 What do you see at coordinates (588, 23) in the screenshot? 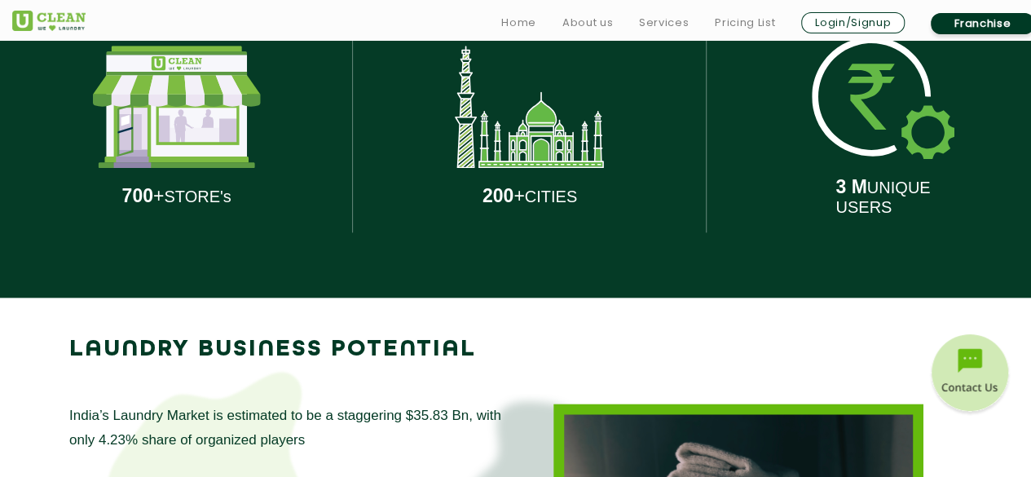
I see `a: About us` at bounding box center [588, 23].